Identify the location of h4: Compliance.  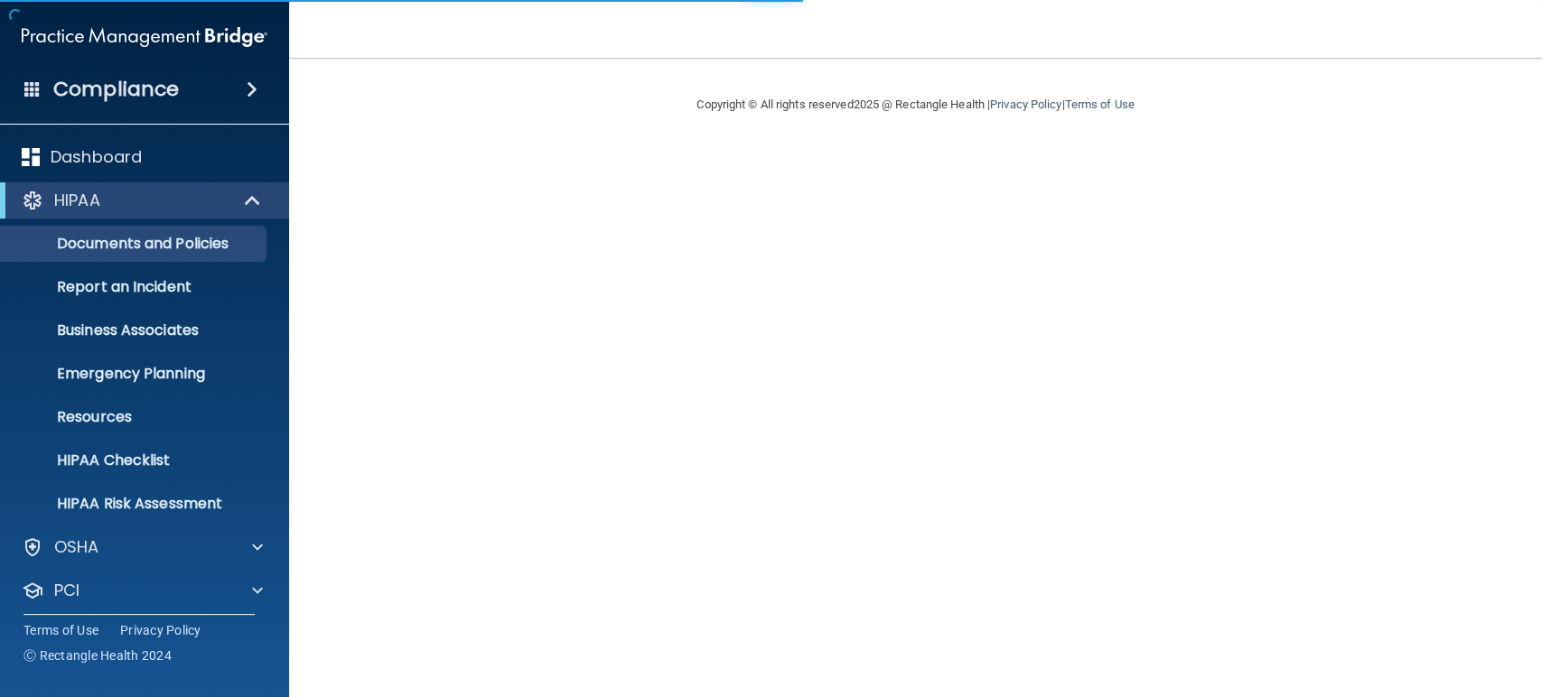
(116, 89).